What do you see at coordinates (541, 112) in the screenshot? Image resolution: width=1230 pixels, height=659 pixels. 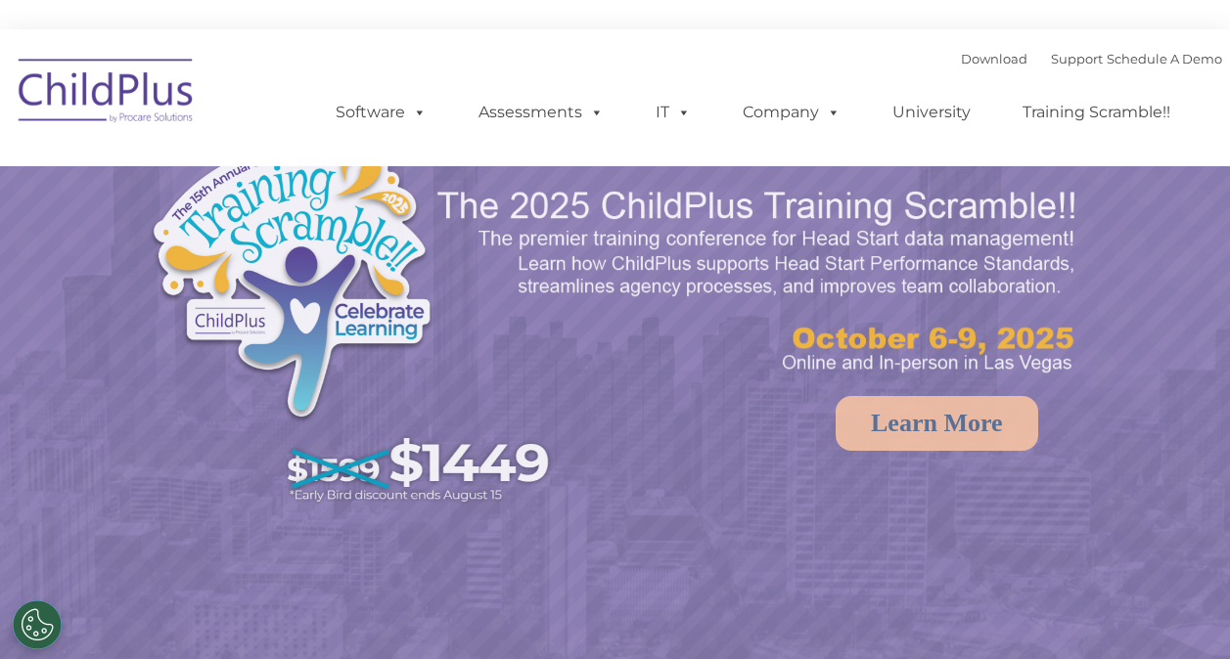 I see `a: Assessments` at bounding box center [541, 112].